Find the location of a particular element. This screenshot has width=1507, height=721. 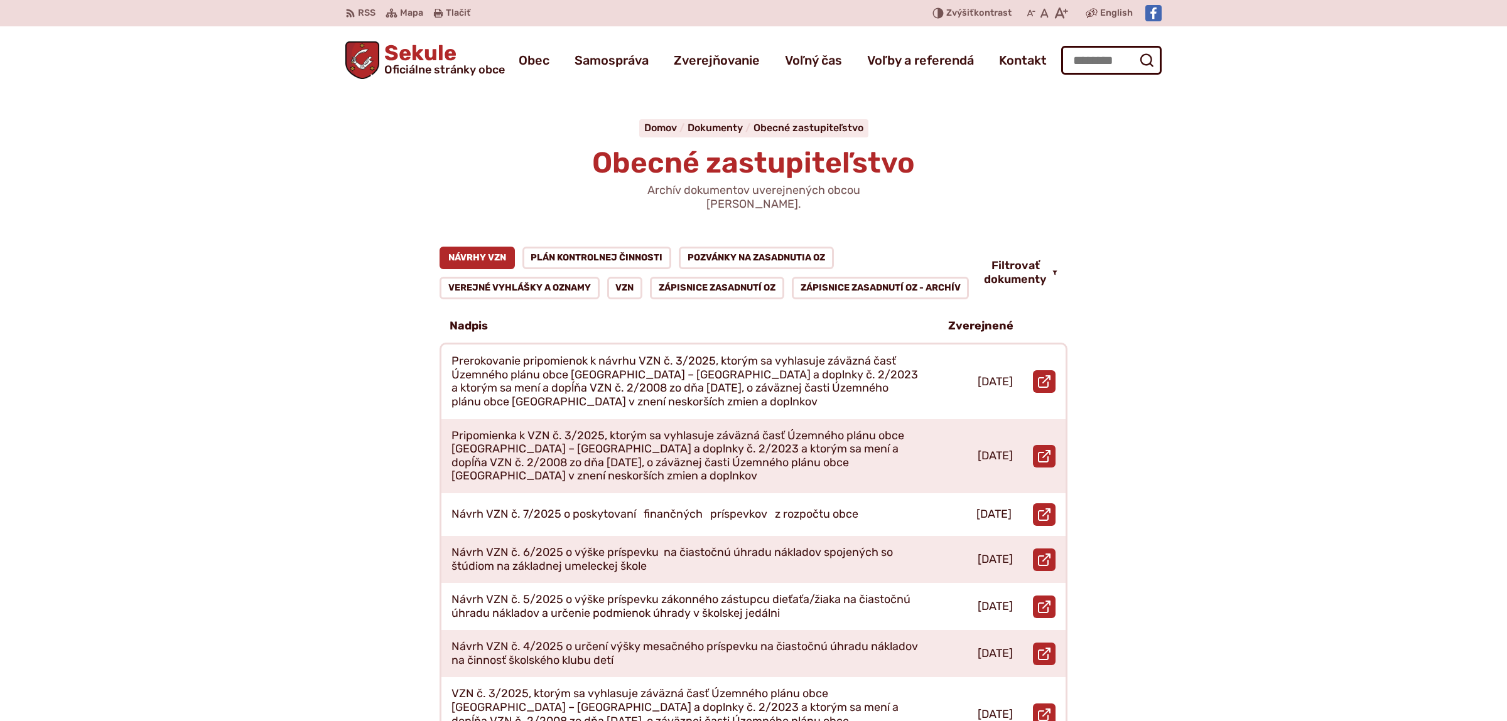

p: Návrh VZN č. 5/2025 o výške príspevku zákonného zástupcu dieťaťa/žiaka na čiastočnú úhradu náklad... is located at coordinates (685, 606).